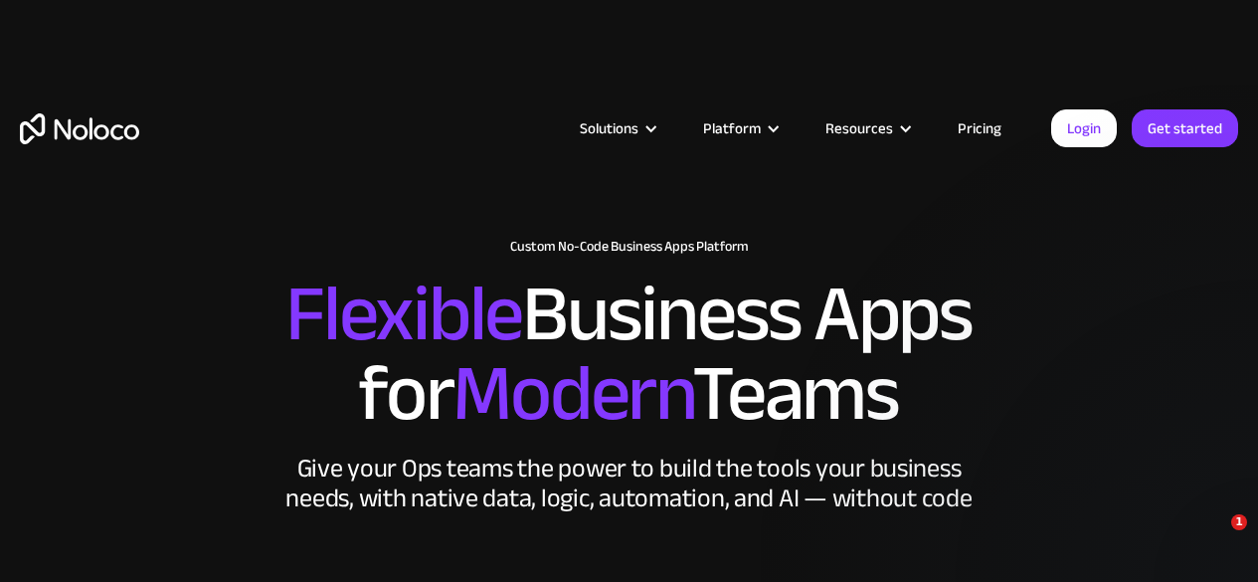 This screenshot has width=1258, height=582. What do you see at coordinates (404, 313) in the screenshot?
I see `span: Flexible` at bounding box center [404, 313].